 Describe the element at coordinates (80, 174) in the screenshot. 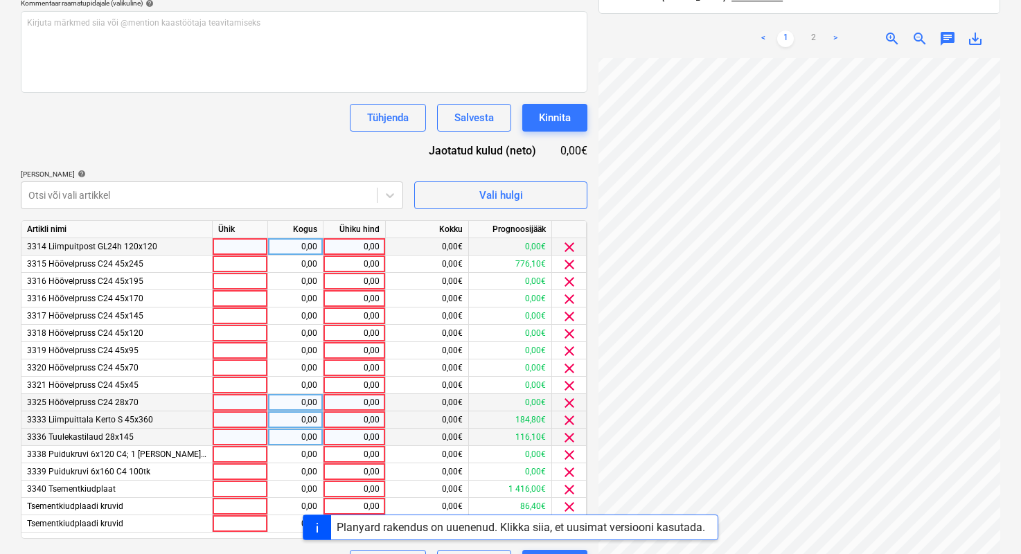

I see `span: help` at that location.